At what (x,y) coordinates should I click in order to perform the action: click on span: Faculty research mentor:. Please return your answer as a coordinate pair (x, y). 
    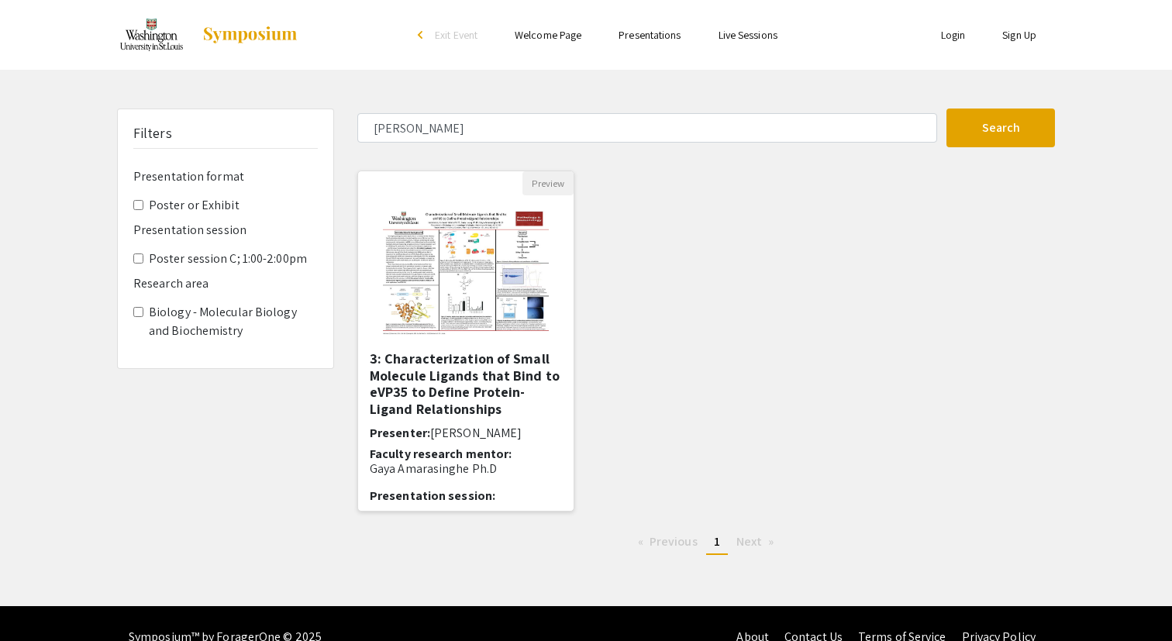
    Looking at the image, I should click on (440, 453).